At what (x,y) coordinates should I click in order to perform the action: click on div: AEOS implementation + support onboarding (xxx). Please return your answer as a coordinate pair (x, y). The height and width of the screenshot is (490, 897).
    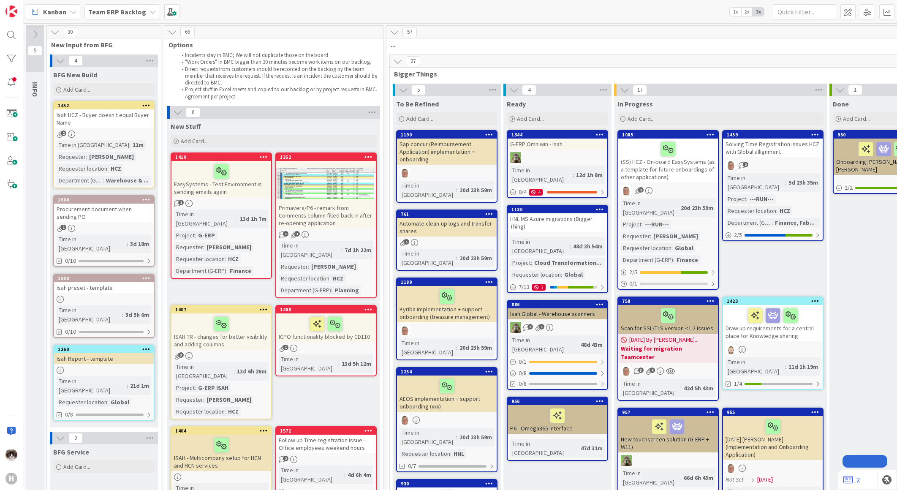
    Looking at the image, I should click on (447, 394).